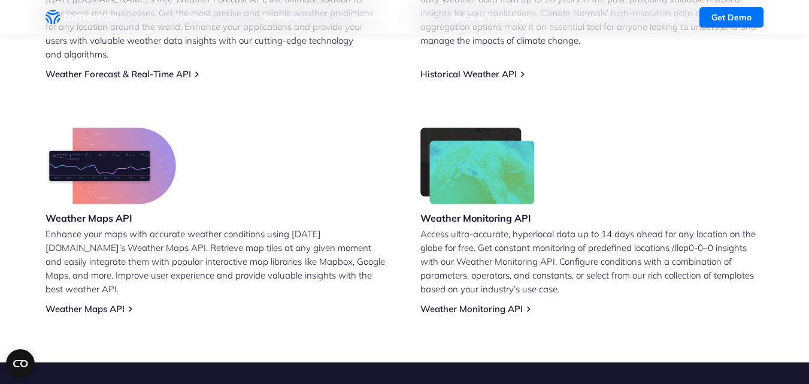  Describe the element at coordinates (731, 17) in the screenshot. I see `a: Get Demo` at that location.